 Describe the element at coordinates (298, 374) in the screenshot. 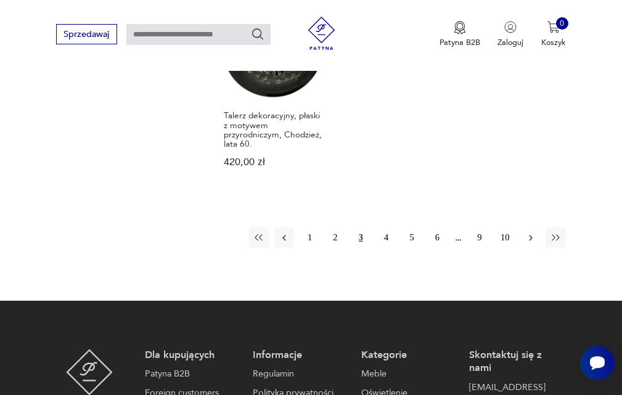

I see `a: Regulamin` at that location.